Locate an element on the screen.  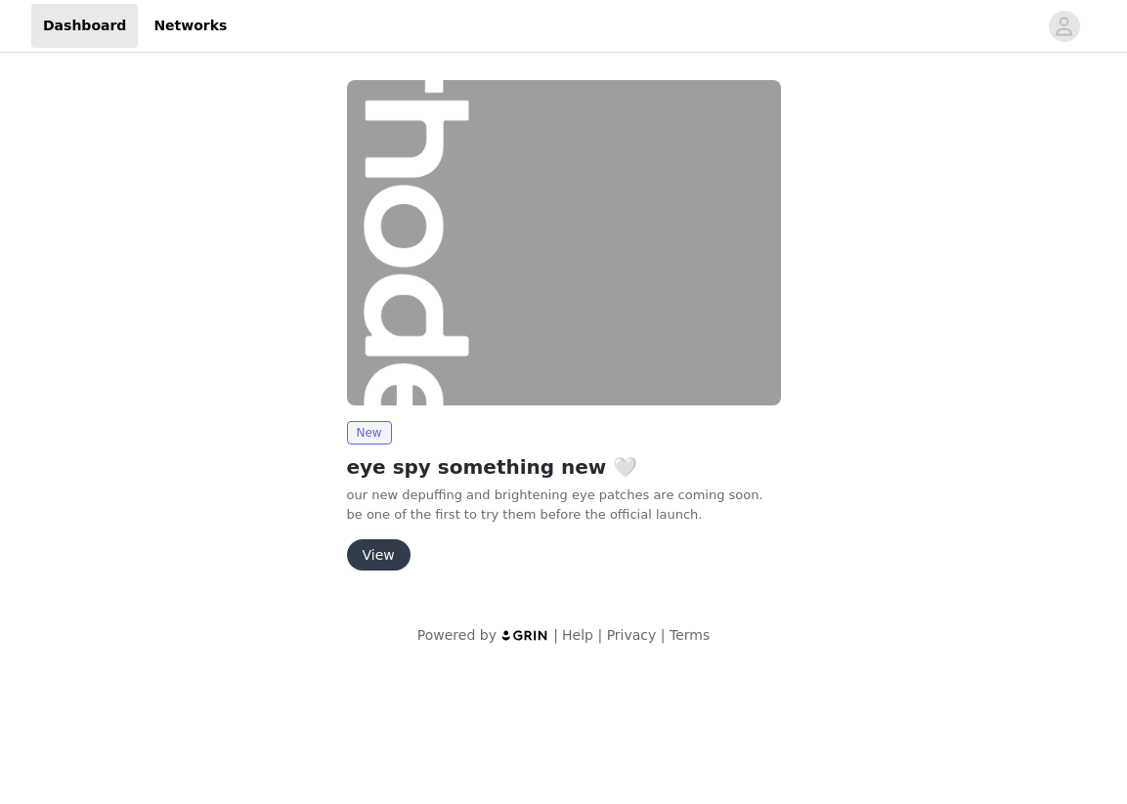
a: View is located at coordinates (378, 555).